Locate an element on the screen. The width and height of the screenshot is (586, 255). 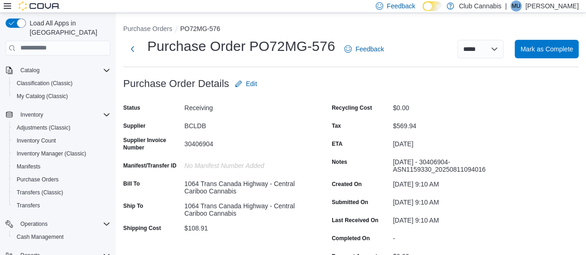
button: Next is located at coordinates (132, 49).